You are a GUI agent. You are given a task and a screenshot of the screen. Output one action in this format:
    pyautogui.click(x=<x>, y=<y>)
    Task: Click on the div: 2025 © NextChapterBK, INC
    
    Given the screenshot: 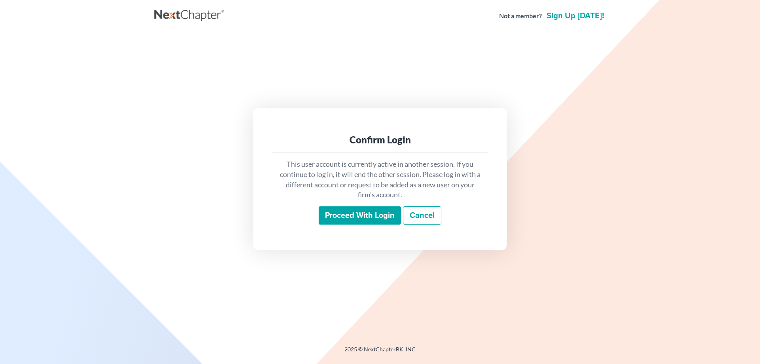 What is the action you would take?
    pyautogui.click(x=380, y=352)
    